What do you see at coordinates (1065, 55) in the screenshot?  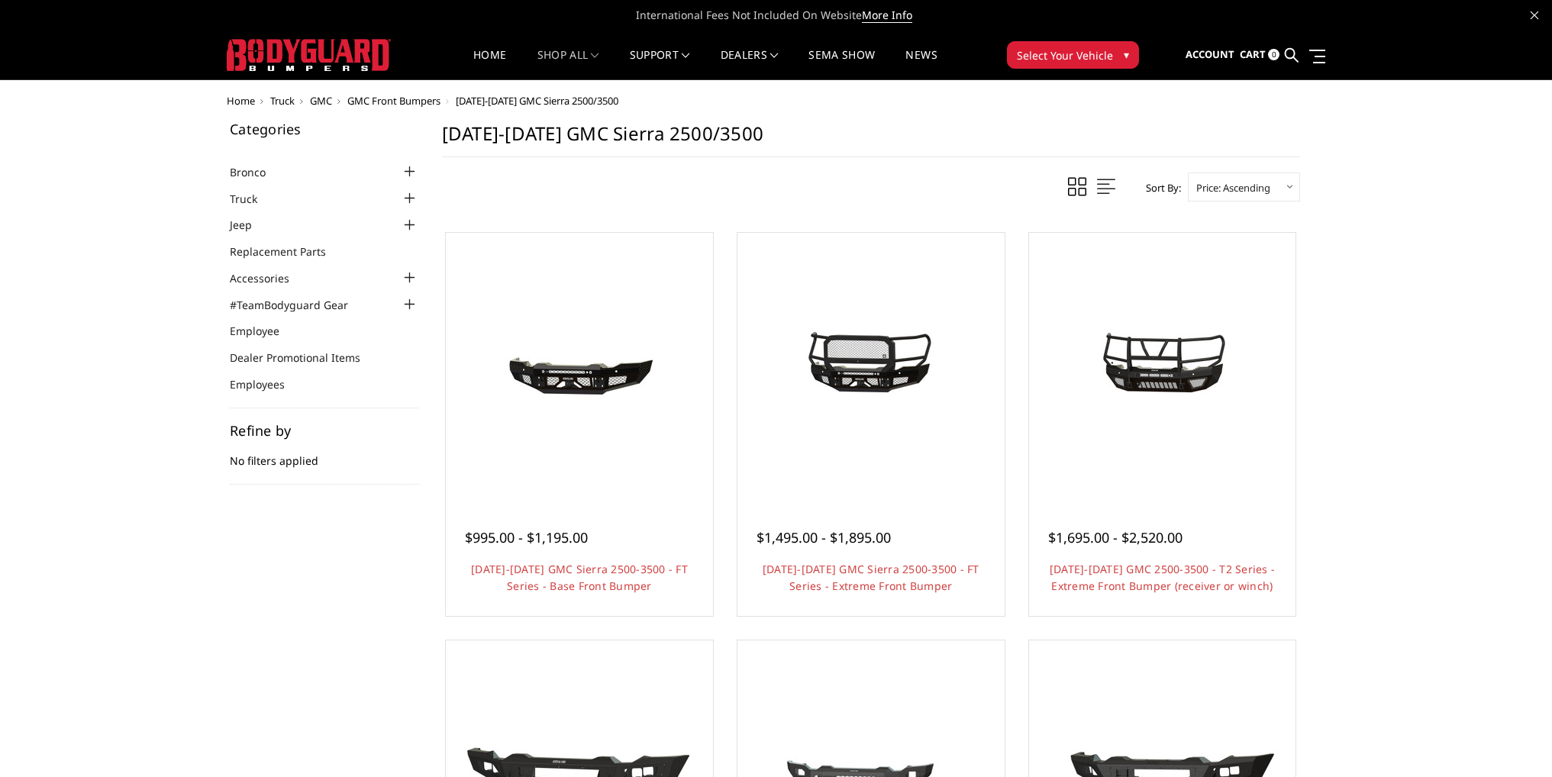 I see `span: Select Your Vehicle` at bounding box center [1065, 55].